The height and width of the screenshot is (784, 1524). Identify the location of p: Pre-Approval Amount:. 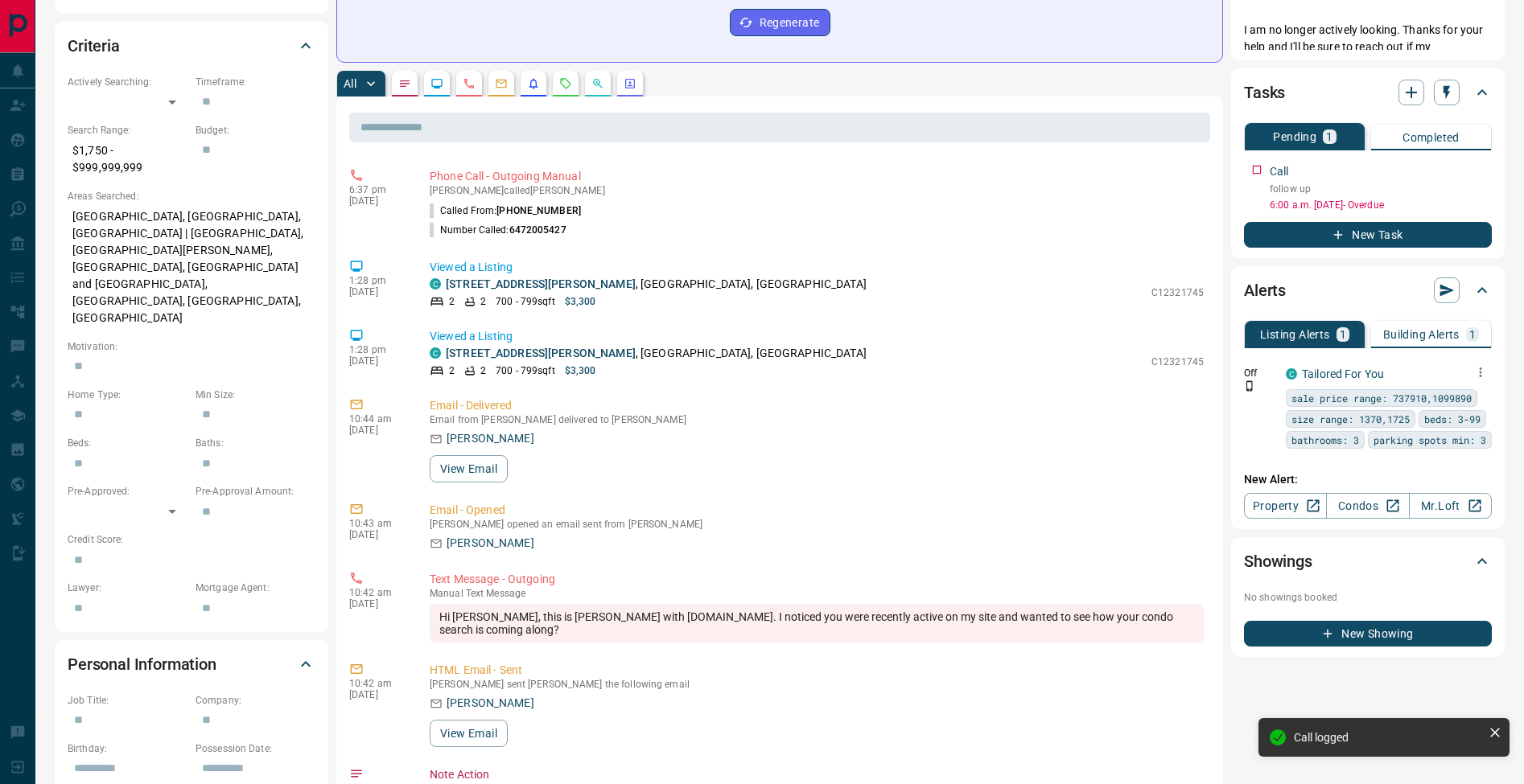
(255, 491).